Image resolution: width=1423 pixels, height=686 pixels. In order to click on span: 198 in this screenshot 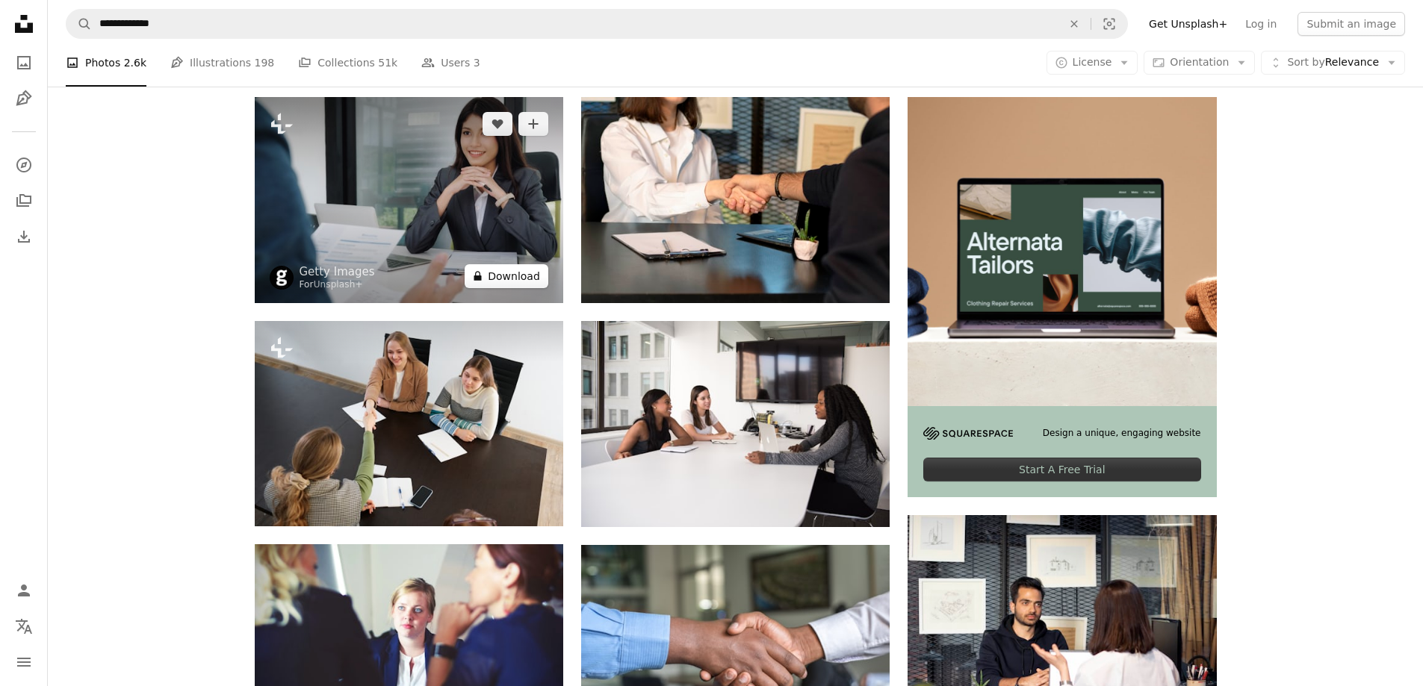, I will do `click(264, 63)`.